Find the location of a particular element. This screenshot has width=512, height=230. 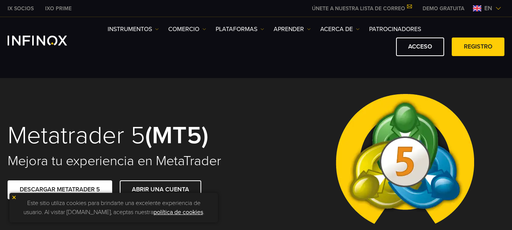

a: DESCARGAR METATRADER 5 is located at coordinates (60, 189).